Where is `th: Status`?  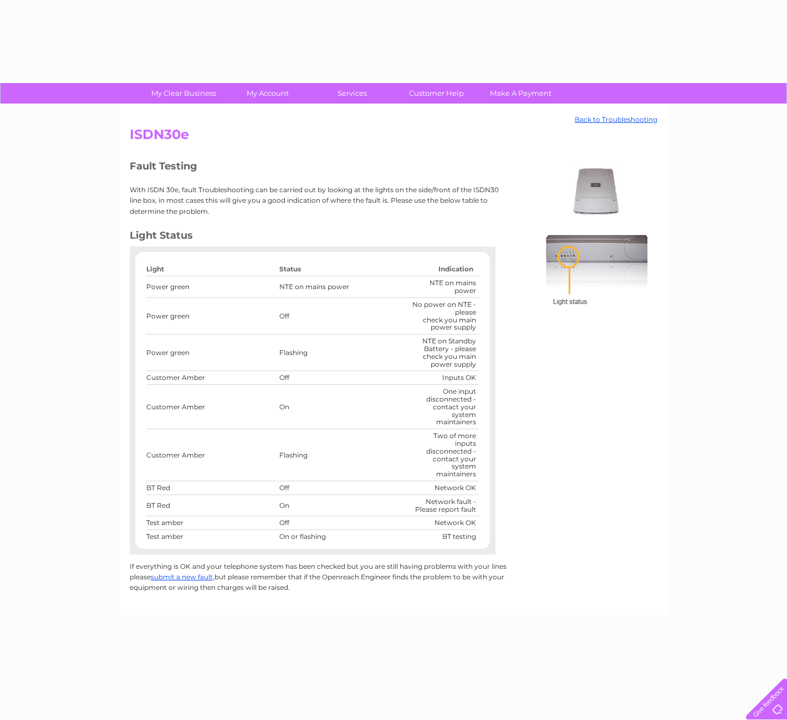 th: Status is located at coordinates (346, 267).